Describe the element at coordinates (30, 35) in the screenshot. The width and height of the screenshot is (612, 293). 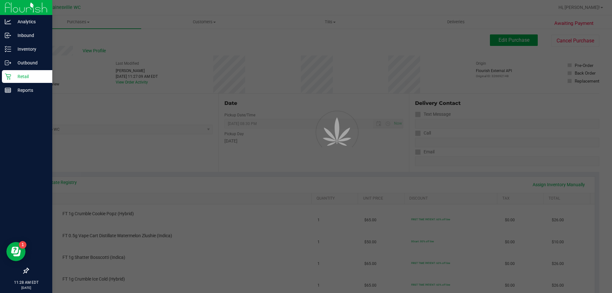
I see `p: Inbound` at that location.